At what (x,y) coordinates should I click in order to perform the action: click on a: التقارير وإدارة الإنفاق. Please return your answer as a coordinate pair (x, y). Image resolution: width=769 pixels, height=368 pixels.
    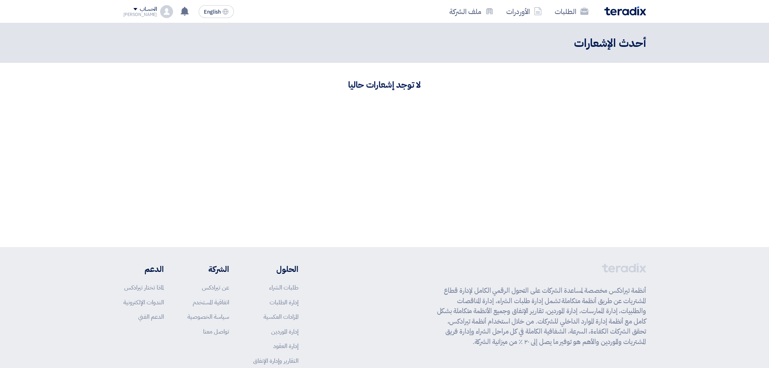
    Looking at the image, I should click on (275, 361).